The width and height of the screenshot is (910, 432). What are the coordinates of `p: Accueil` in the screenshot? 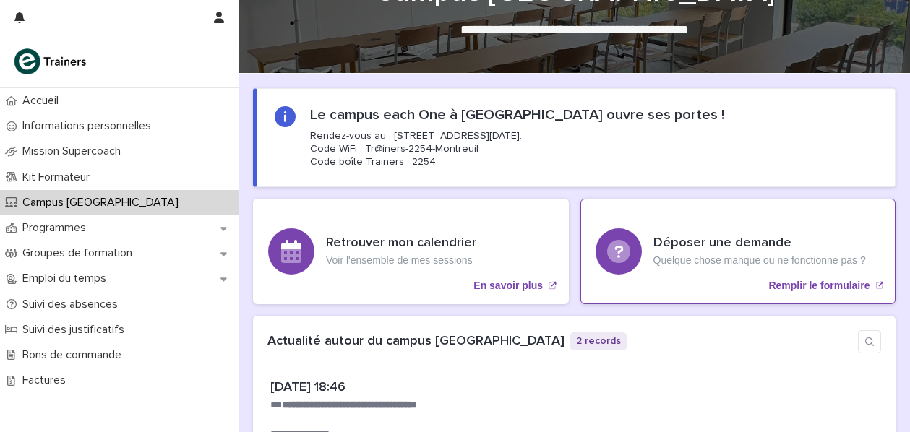 It's located at (43, 100).